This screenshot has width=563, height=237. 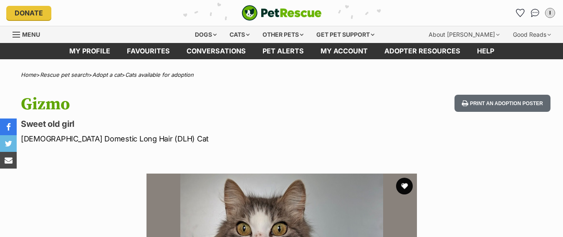 What do you see at coordinates (550, 13) in the screenshot?
I see `div: I` at bounding box center [550, 13].